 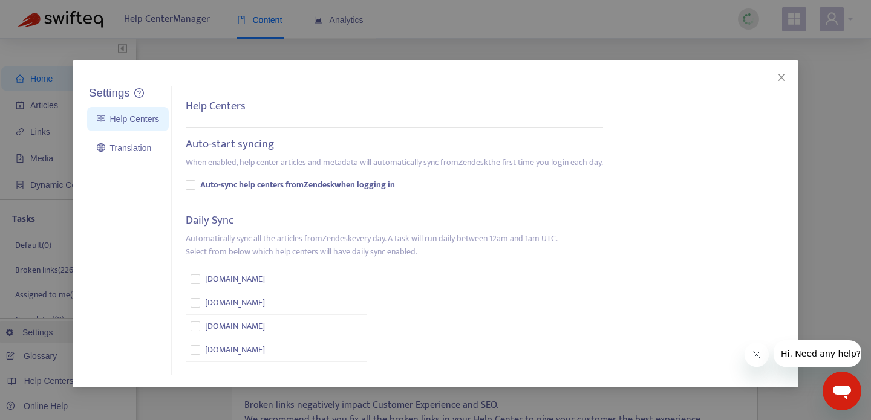 What do you see at coordinates (371, 246) in the screenshot?
I see `p: Automatically sync all the articles from Zendesk every day. A task will run daily between 12am an...` at bounding box center [371, 246].